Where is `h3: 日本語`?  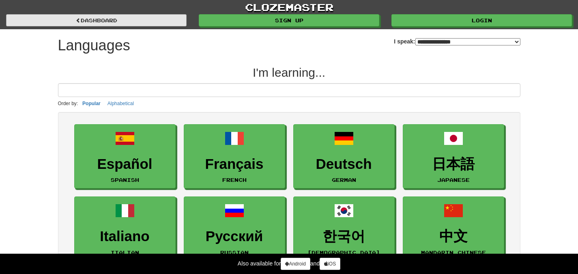 h3: 日本語 is located at coordinates (453, 164).